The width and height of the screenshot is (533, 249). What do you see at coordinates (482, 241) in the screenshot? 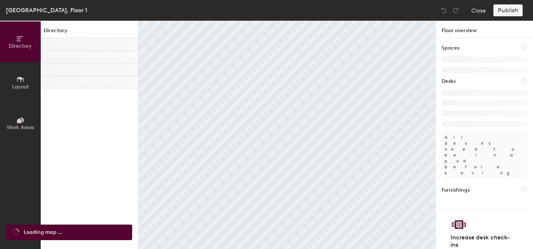
I see `h4: Increase desk check-ins` at bounding box center [482, 241].